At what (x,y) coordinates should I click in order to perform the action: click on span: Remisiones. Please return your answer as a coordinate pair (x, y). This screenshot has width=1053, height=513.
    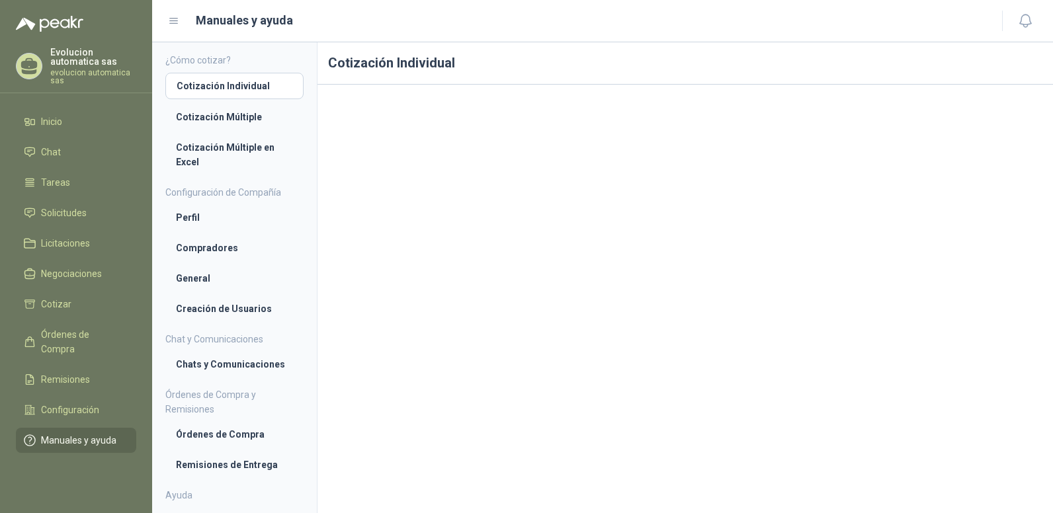
    Looking at the image, I should click on (65, 380).